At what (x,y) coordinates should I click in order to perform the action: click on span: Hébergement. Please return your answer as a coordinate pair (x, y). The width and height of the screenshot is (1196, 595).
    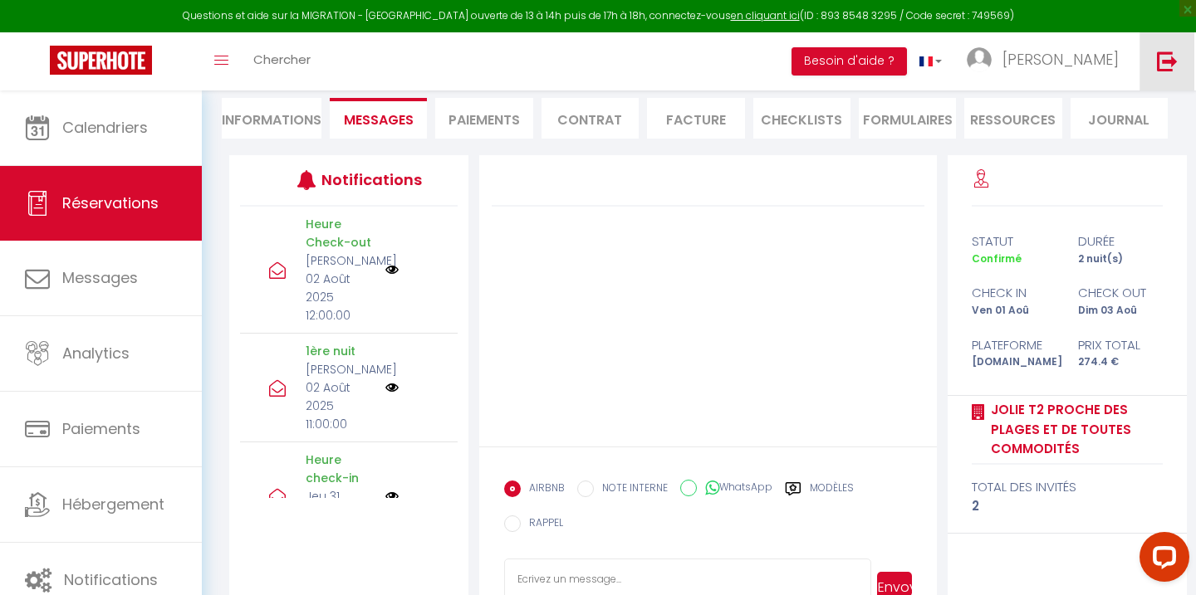
    Looking at the image, I should click on (113, 504).